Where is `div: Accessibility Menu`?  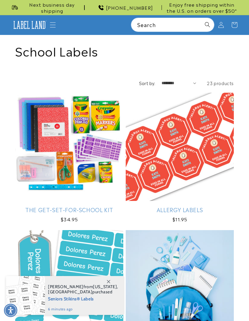 div: Accessibility Menu is located at coordinates (11, 310).